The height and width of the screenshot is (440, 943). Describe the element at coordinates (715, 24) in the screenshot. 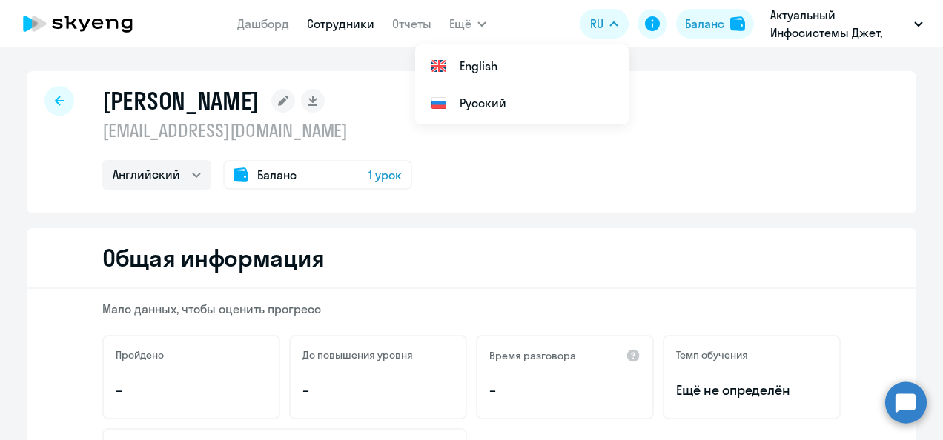

I see `button: Балансbalance` at that location.